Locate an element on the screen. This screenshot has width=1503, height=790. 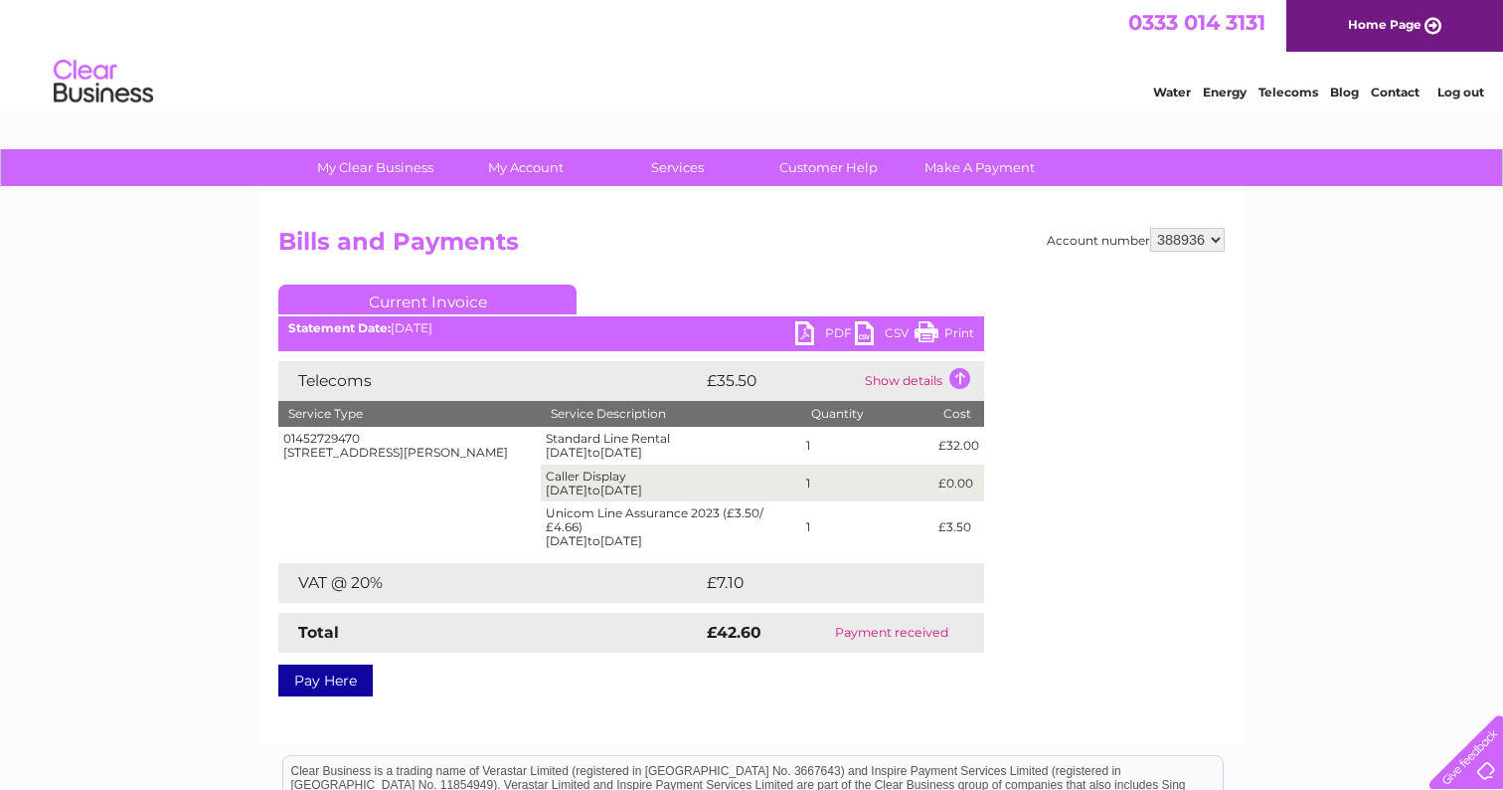
th: Quantity is located at coordinates (867, 414).